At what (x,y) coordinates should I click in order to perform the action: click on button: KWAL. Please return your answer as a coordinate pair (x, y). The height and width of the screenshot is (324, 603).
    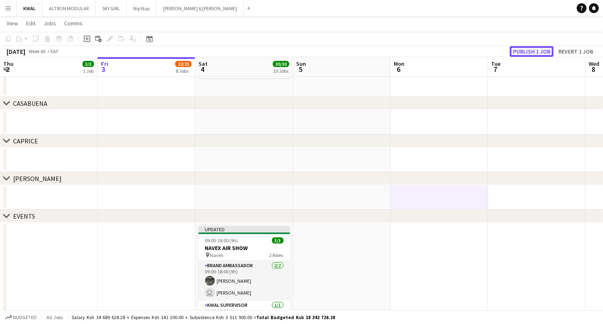
    Looking at the image, I should click on (29, 8).